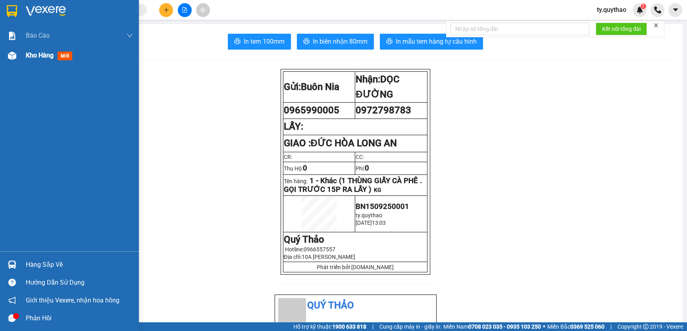 This screenshot has height=331, width=687. Describe the element at coordinates (382, 207) in the screenshot. I see `span: BN1509250001` at that location.